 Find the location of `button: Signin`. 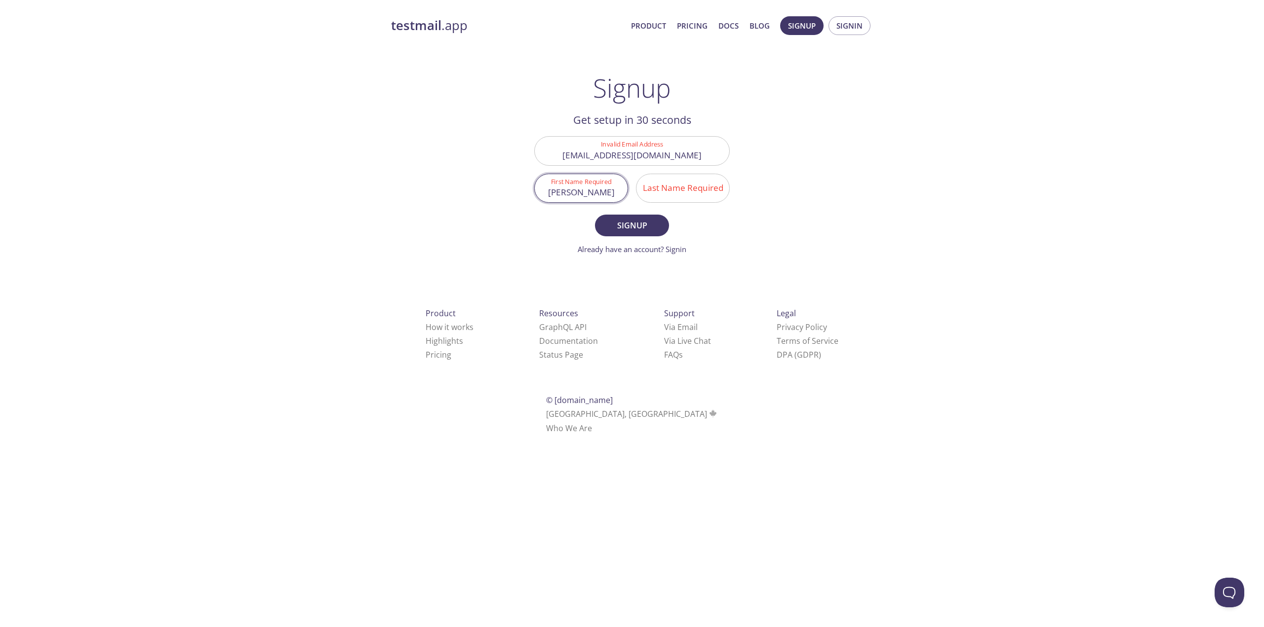

button: Signin is located at coordinates (849, 26).